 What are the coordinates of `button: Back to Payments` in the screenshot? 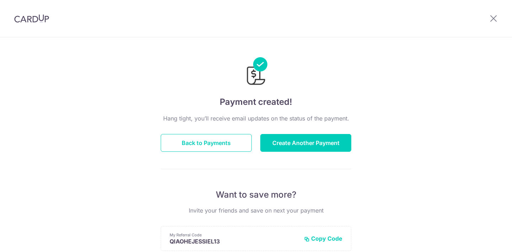 It's located at (206, 143).